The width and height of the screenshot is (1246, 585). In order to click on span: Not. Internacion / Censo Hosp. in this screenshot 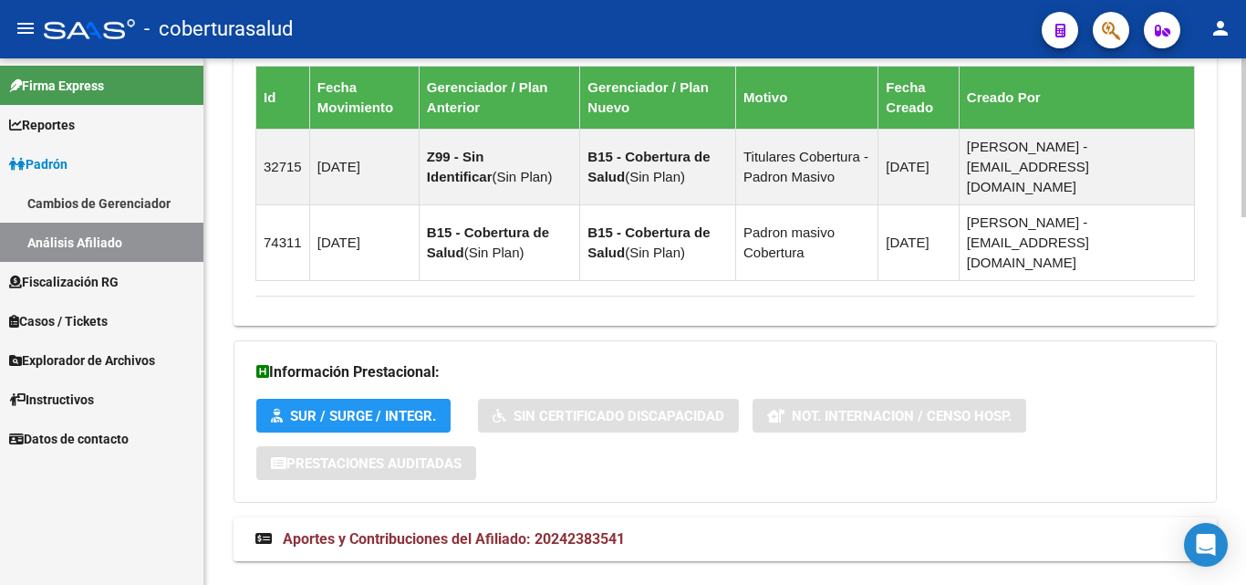, I will do `click(901, 416)`.